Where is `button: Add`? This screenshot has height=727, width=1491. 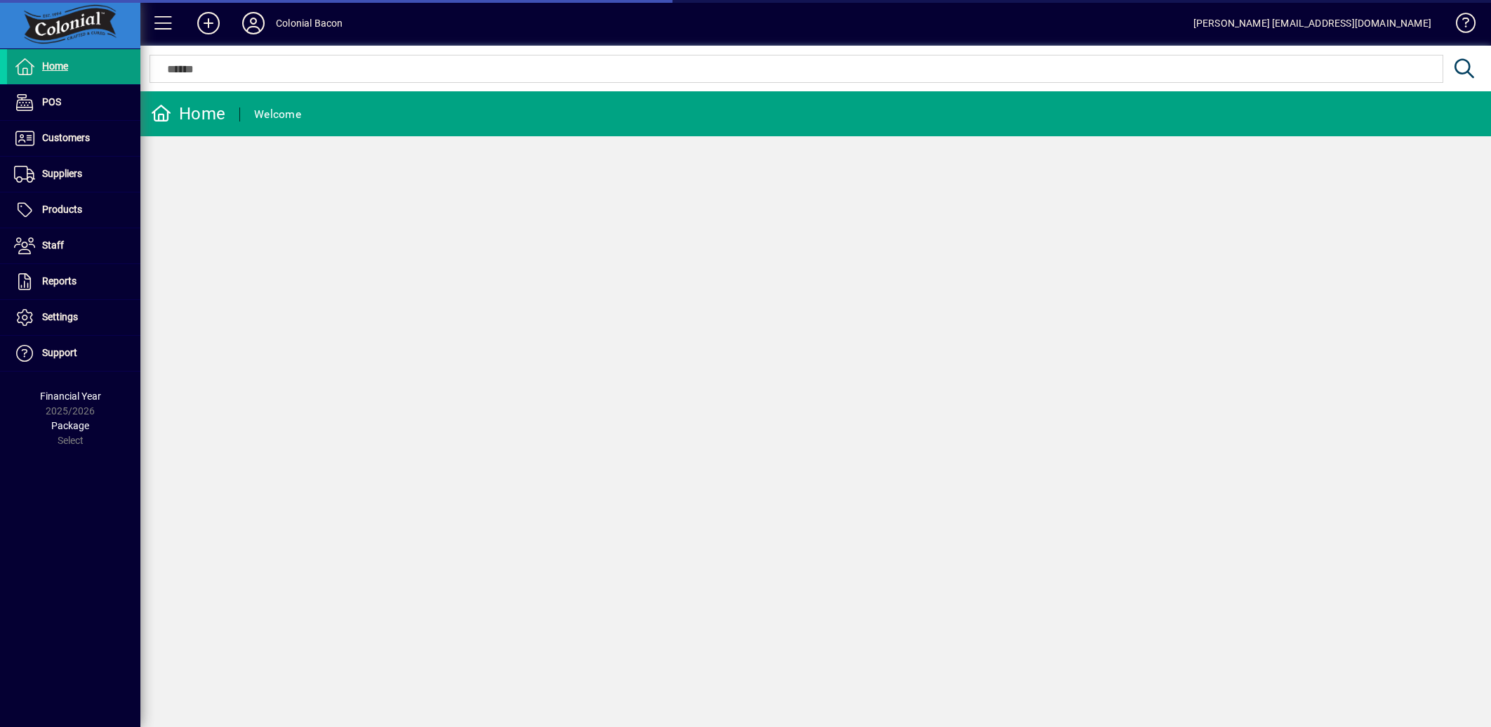 button: Add is located at coordinates (209, 23).